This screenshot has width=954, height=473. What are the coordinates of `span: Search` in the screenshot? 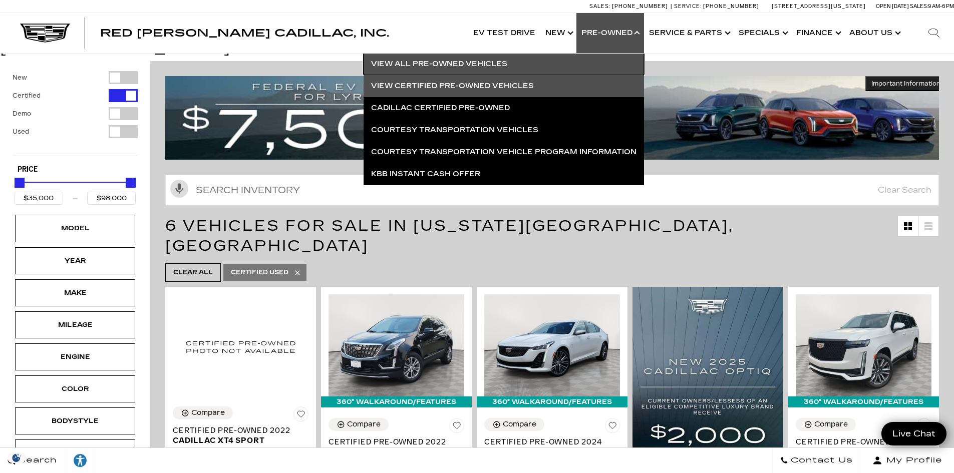 It's located at (36, 461).